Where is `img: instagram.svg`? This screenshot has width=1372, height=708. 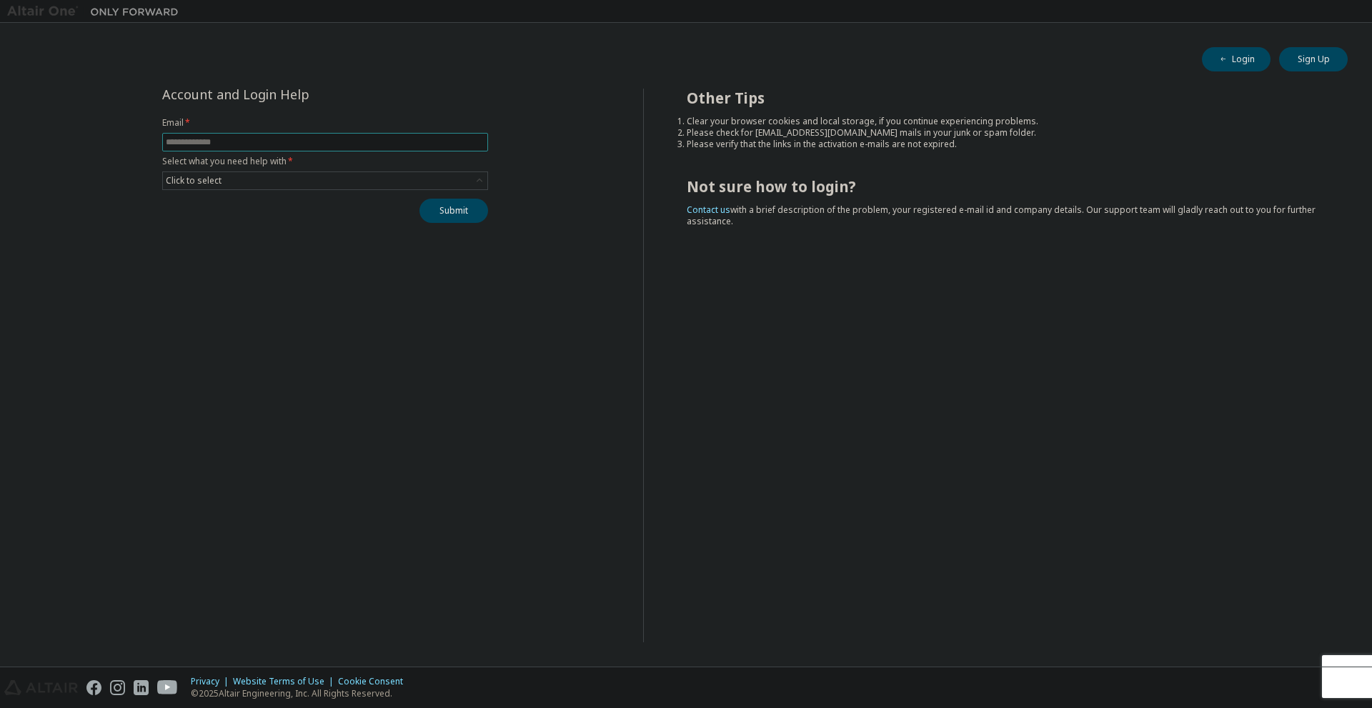
img: instagram.svg is located at coordinates (117, 687).